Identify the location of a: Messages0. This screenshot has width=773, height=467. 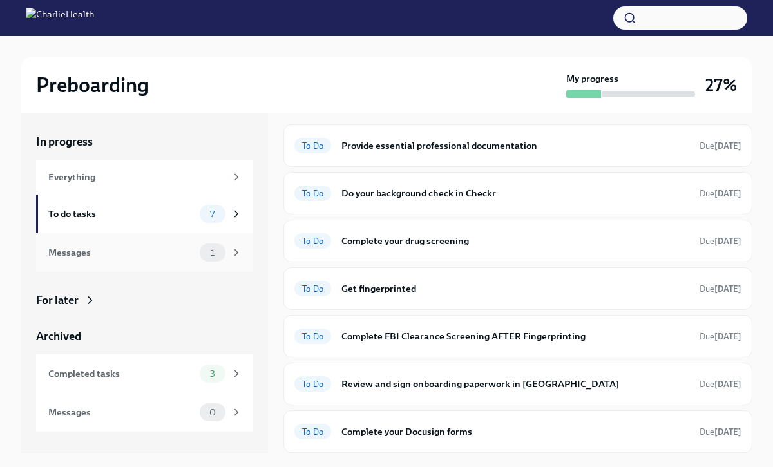
(144, 412).